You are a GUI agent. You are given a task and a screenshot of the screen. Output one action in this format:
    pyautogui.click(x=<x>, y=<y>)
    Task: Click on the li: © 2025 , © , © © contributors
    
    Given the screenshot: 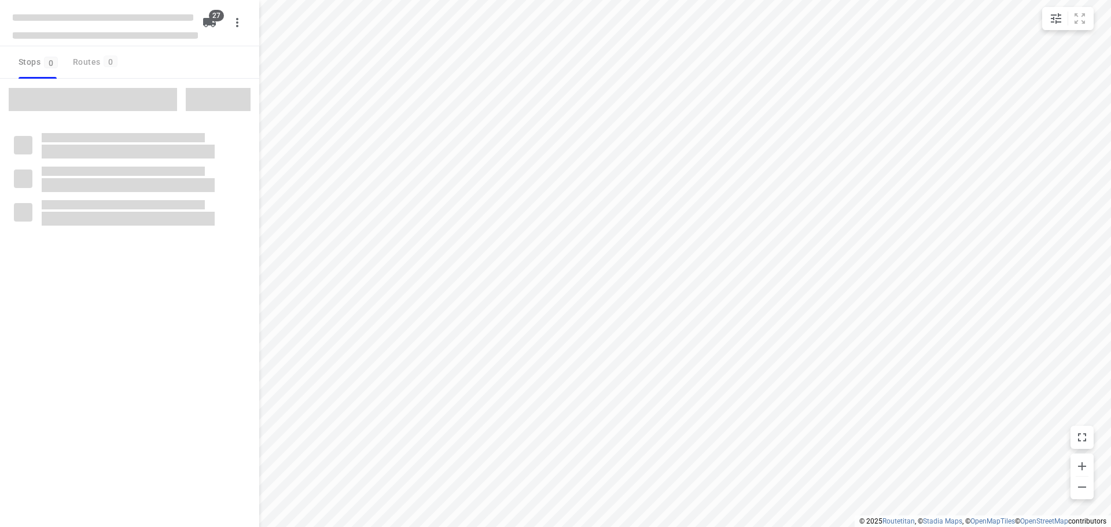 What is the action you would take?
    pyautogui.click(x=982, y=521)
    